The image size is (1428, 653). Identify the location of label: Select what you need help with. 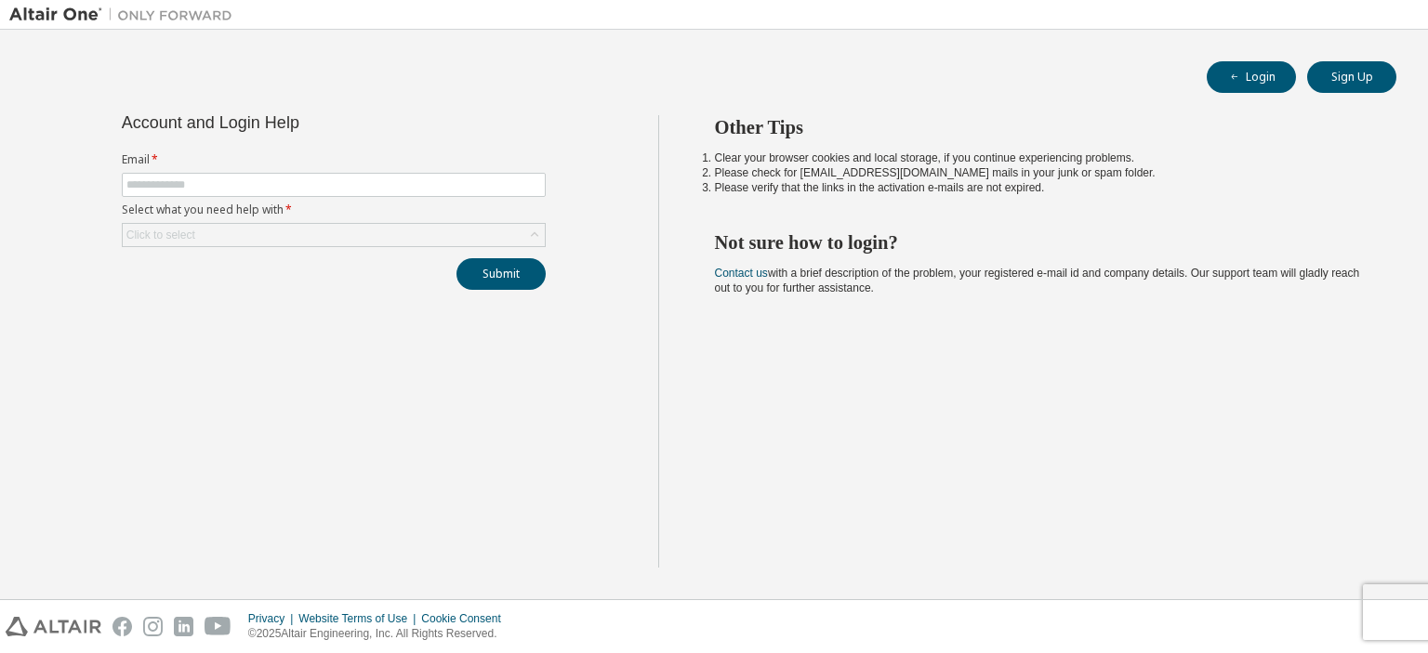
(334, 210).